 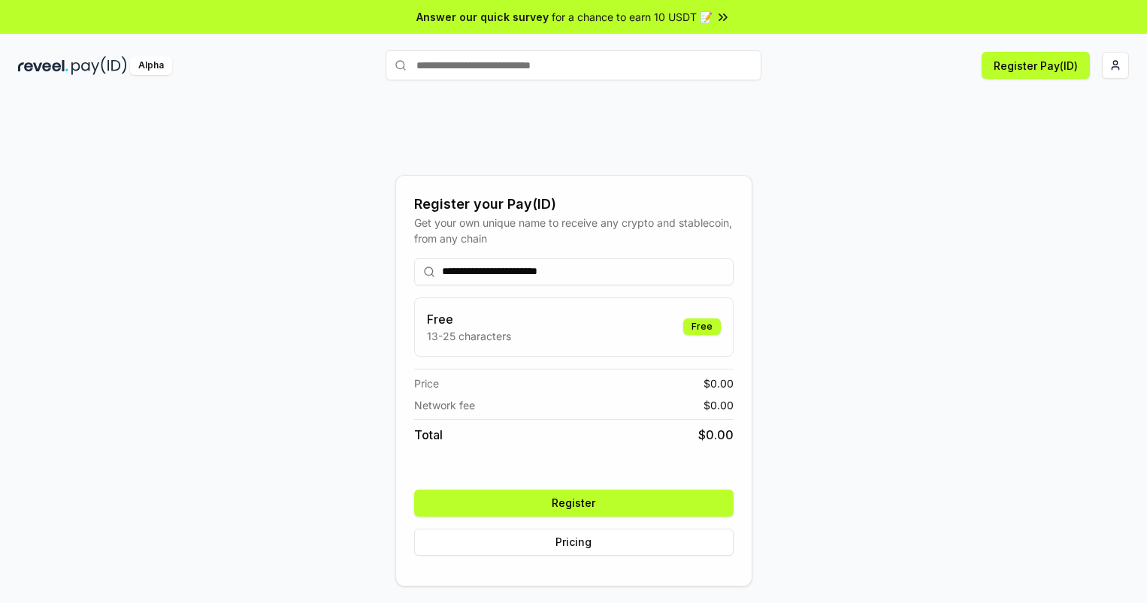 What do you see at coordinates (702, 327) in the screenshot?
I see `div: Free` at bounding box center [702, 327].